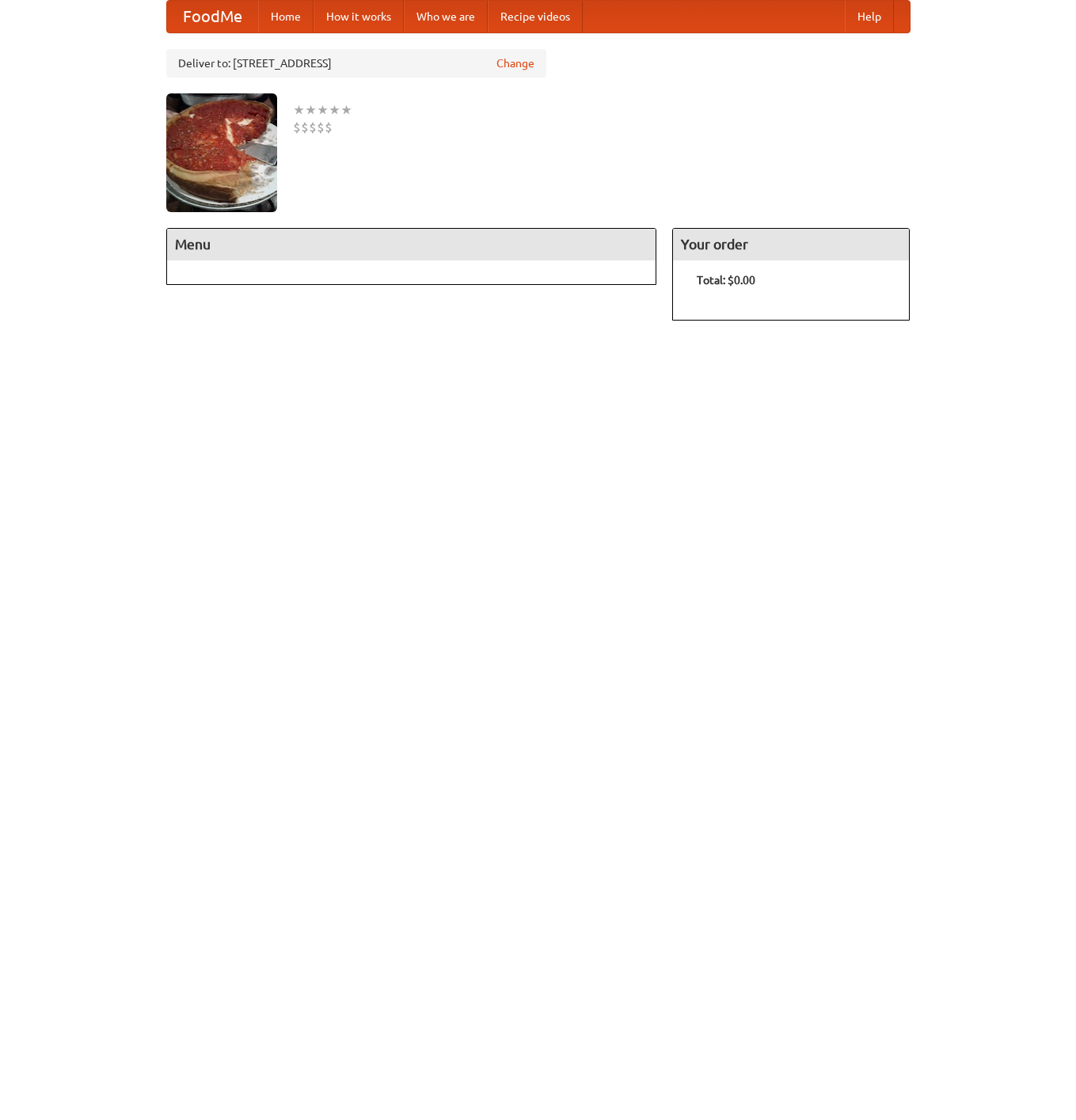 Image resolution: width=1076 pixels, height=1120 pixels. Describe the element at coordinates (286, 16) in the screenshot. I see `a: Home` at that location.